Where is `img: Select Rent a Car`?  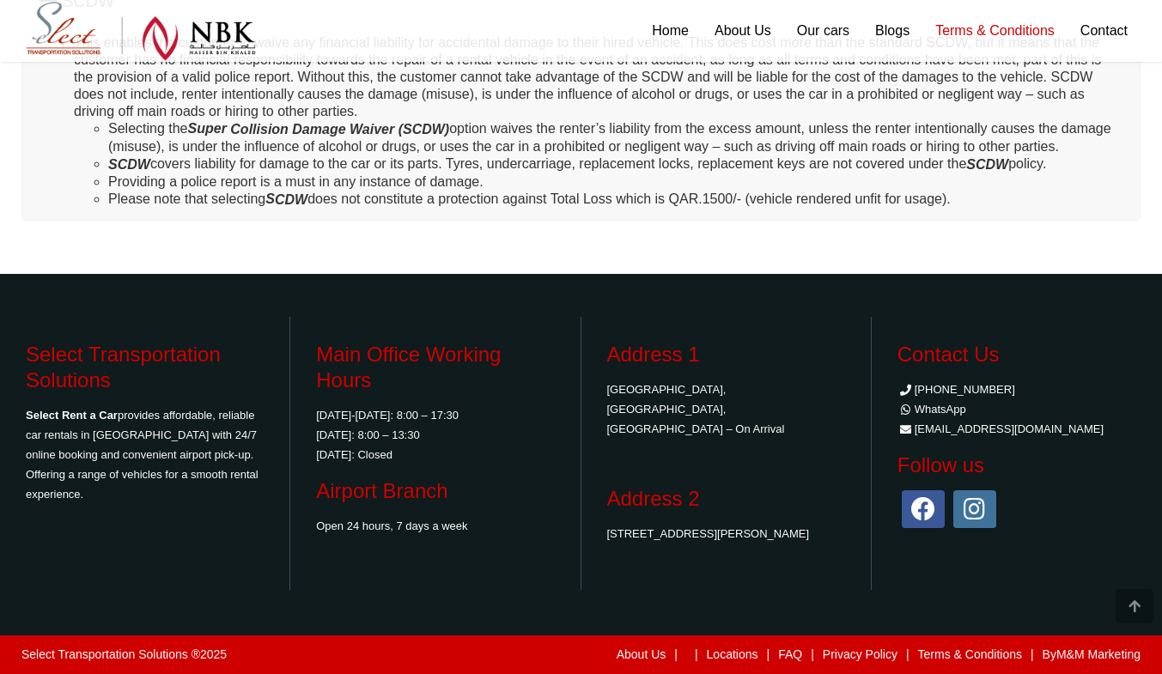 img: Select Rent a Car is located at coordinates (141, 31).